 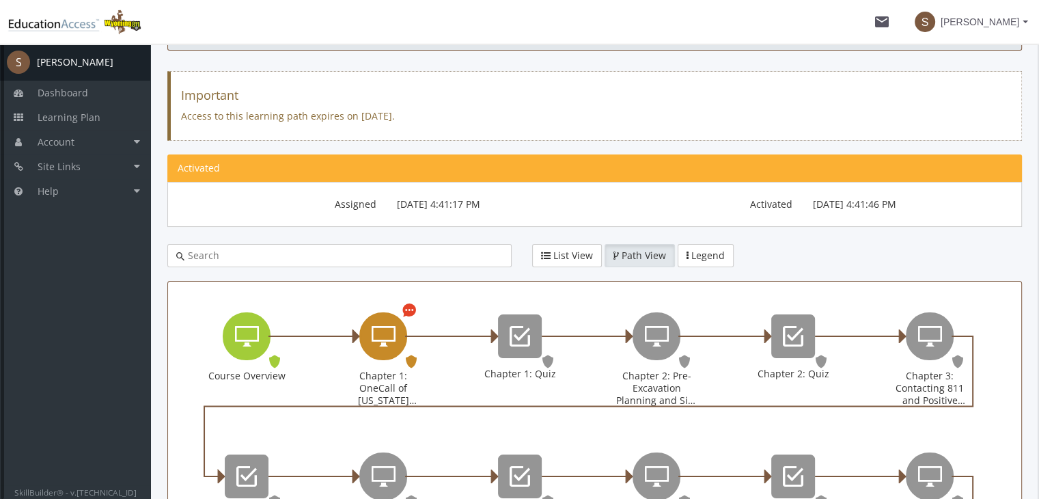 What do you see at coordinates (69, 117) in the screenshot?
I see `span: Learning Plan` at bounding box center [69, 117].